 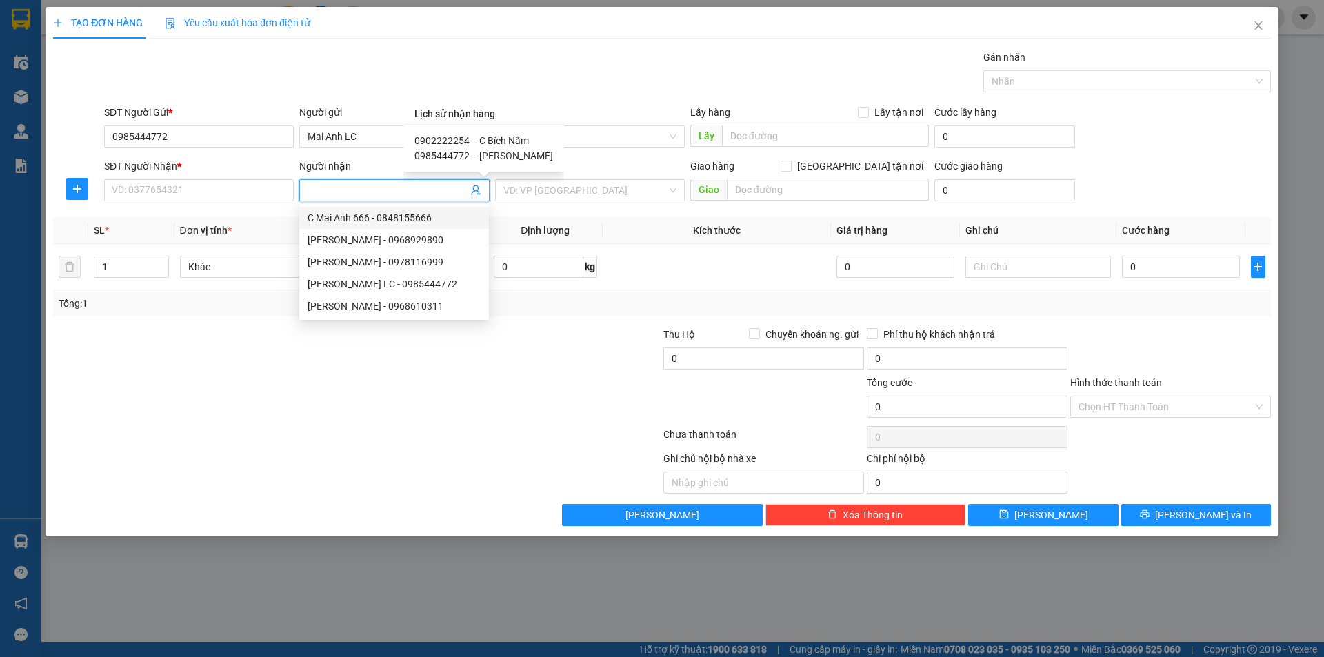 What do you see at coordinates (99, 230) in the screenshot?
I see `span: SL` at bounding box center [99, 230].